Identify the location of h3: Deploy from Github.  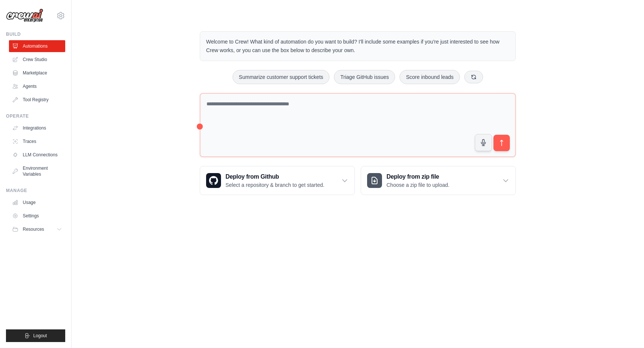
(274, 177).